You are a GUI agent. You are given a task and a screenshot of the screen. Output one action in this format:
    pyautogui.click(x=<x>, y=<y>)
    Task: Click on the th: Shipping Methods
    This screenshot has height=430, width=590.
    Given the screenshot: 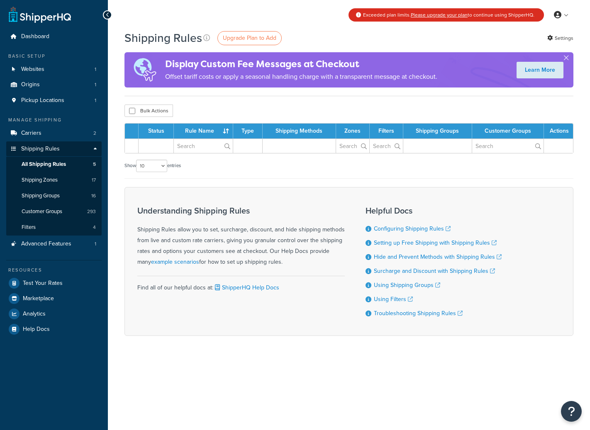 What is the action you would take?
    pyautogui.click(x=299, y=131)
    